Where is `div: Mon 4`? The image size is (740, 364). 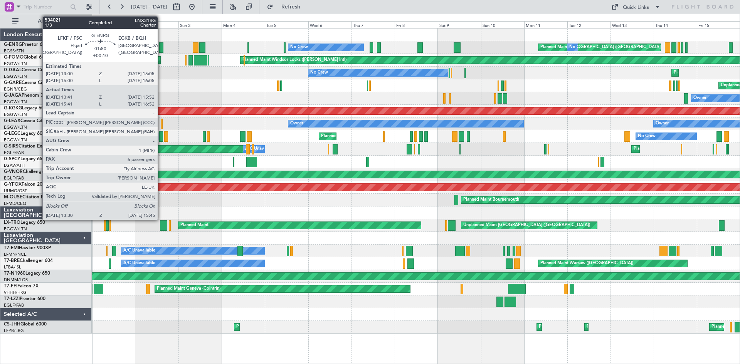 div: Mon 4 is located at coordinates (243, 25).